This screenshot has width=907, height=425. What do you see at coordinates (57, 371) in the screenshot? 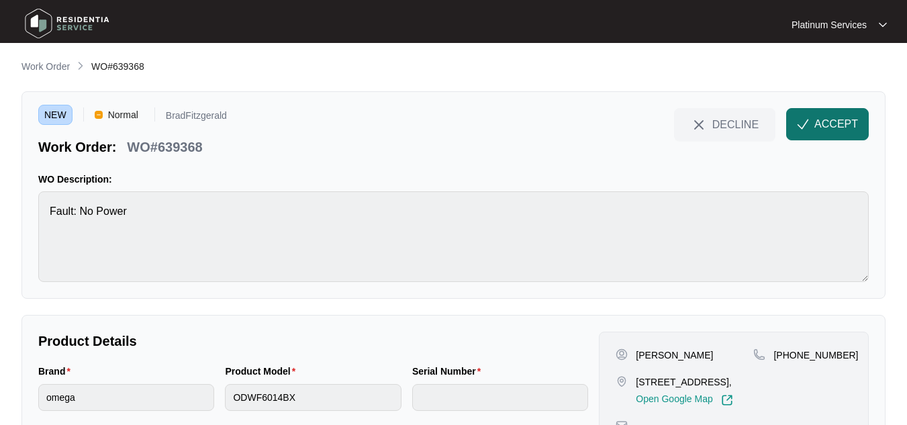
I see `label: Brand` at bounding box center [57, 371].